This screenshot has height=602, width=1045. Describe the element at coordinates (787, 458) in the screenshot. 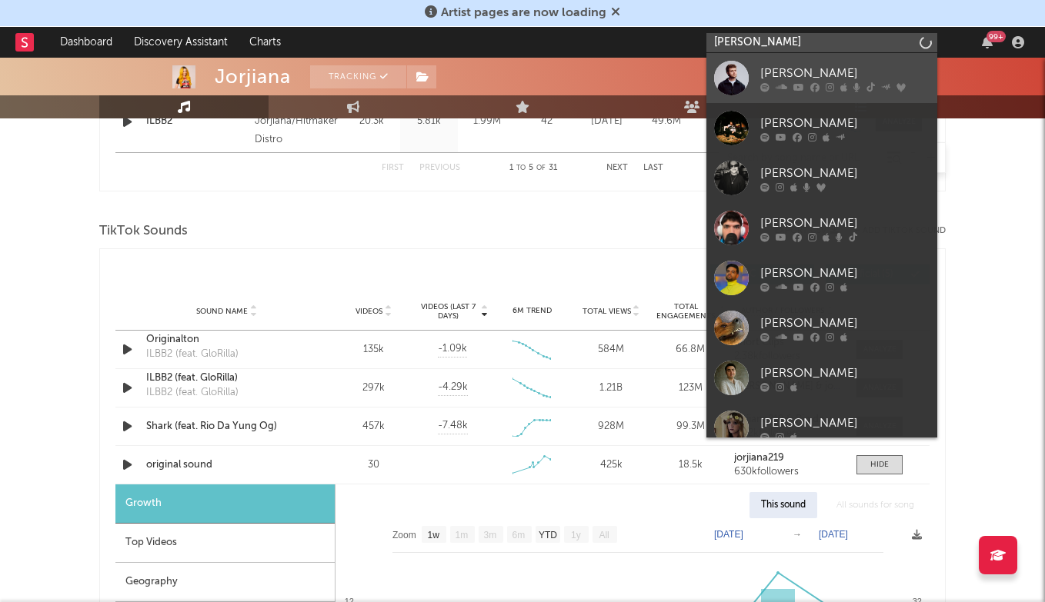

I see `a: jorjiana219` at that location.